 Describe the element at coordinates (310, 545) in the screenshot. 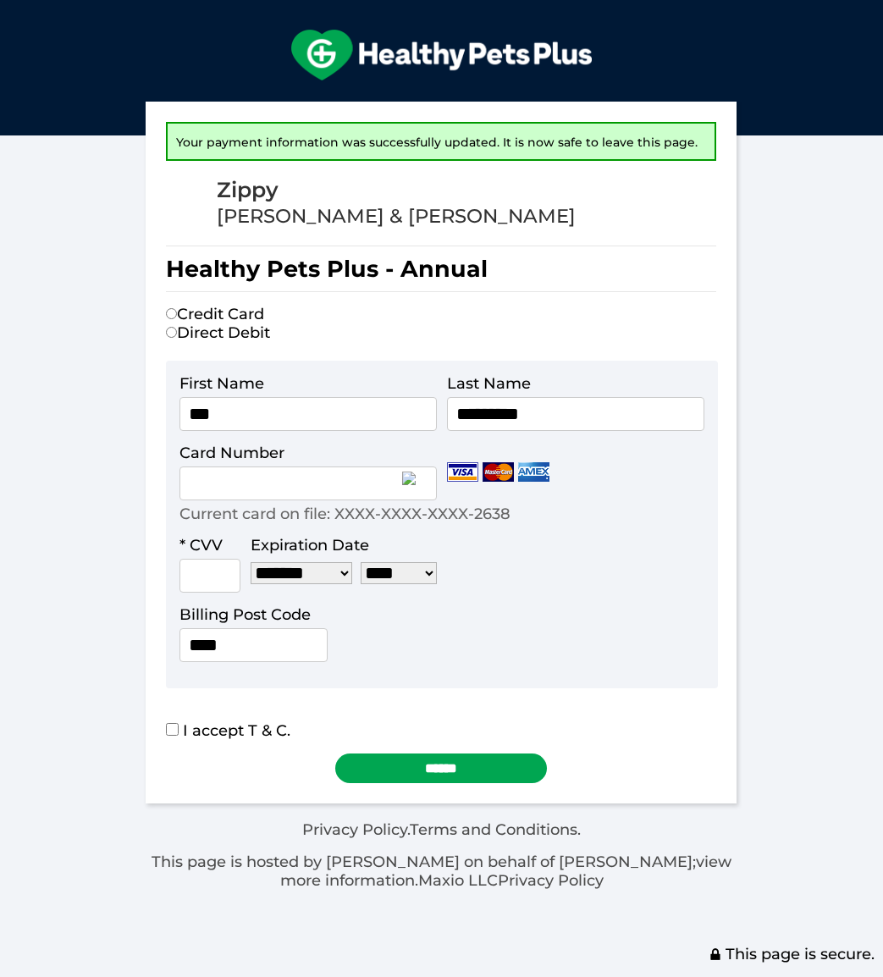

I see `label: Expiration Date` at that location.